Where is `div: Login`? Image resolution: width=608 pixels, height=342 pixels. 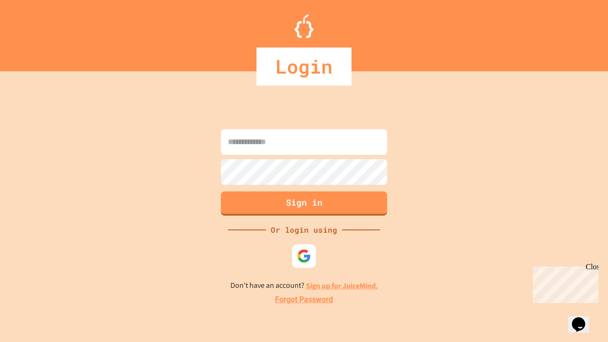 div: Login is located at coordinates (304, 66).